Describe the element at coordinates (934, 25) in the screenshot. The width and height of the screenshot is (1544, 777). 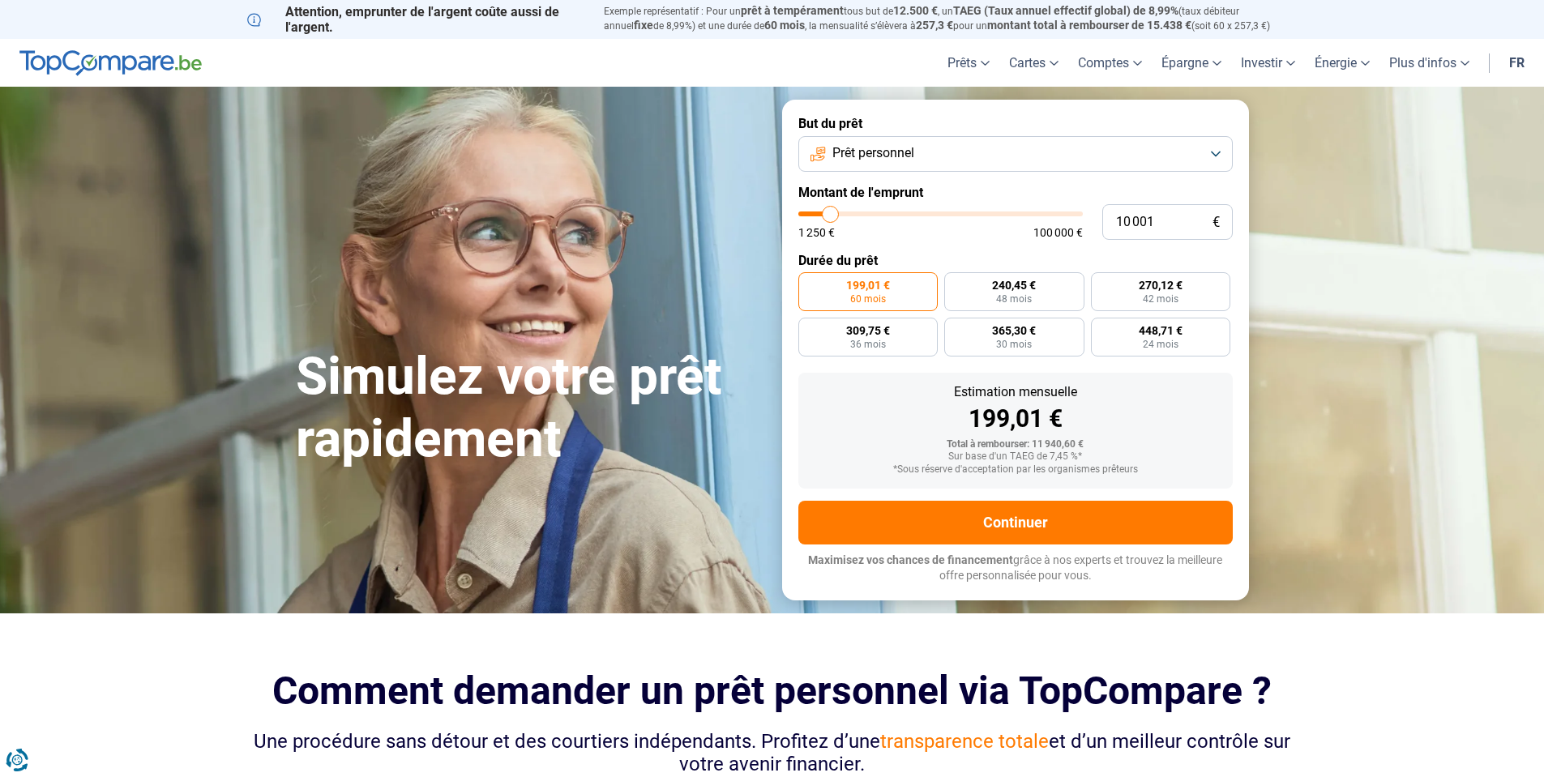
I see `span: 257,3 €` at that location.